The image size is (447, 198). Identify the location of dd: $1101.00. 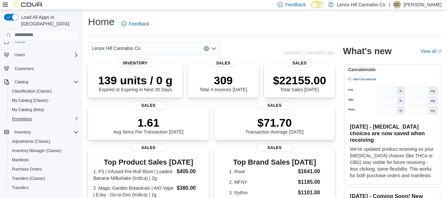
(309, 193).